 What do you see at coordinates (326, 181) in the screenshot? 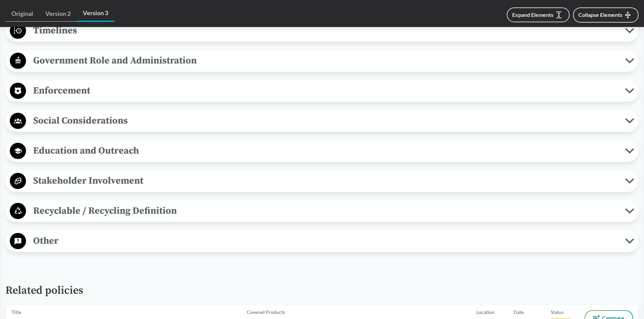
I see `span: Stakeholder Involvement` at bounding box center [326, 181].